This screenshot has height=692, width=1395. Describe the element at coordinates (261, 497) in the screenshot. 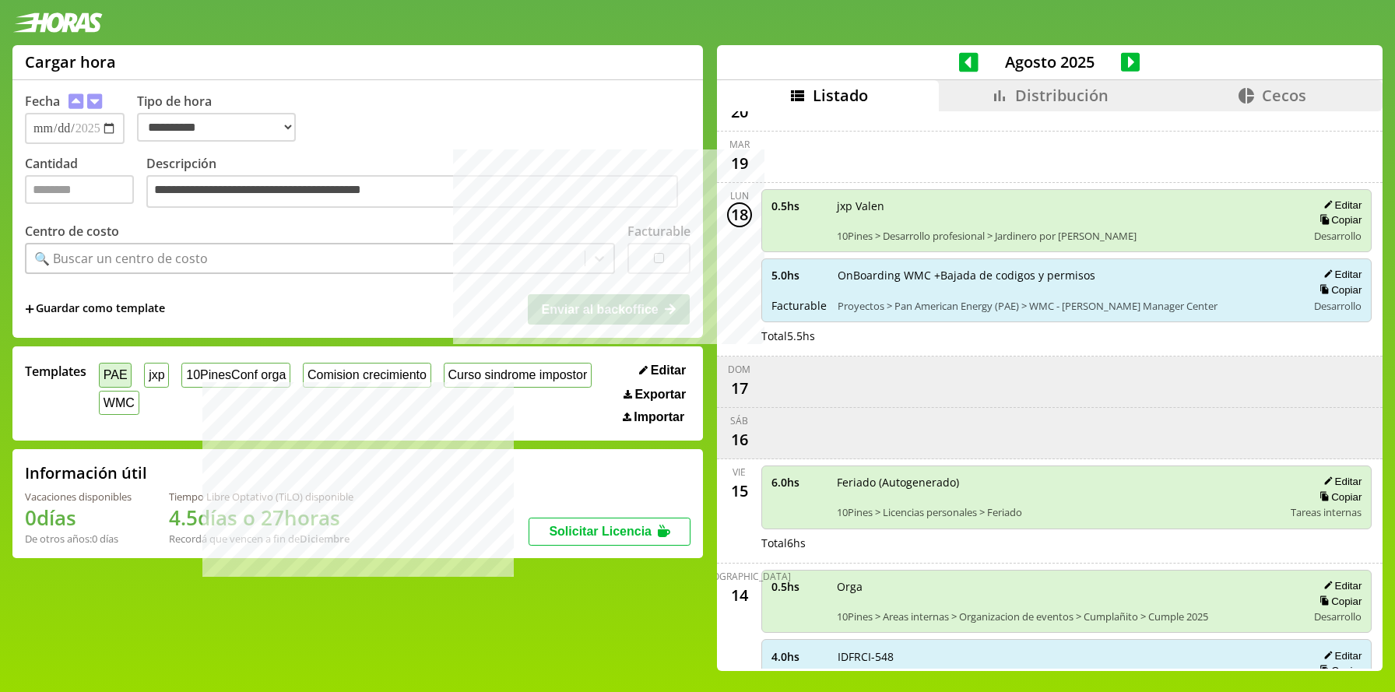

I see `div: Tiempo Libre Optativo (TiLO) disponible` at that location.